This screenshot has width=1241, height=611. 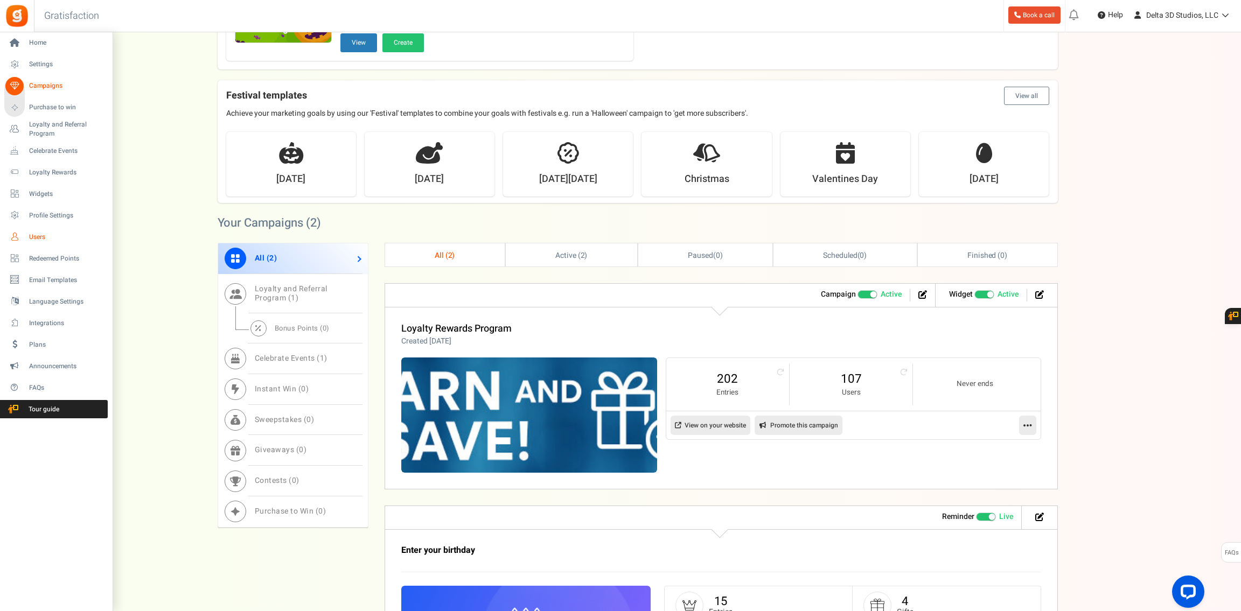 What do you see at coordinates (840, 255) in the screenshot?
I see `span: Scheduled` at bounding box center [840, 255].